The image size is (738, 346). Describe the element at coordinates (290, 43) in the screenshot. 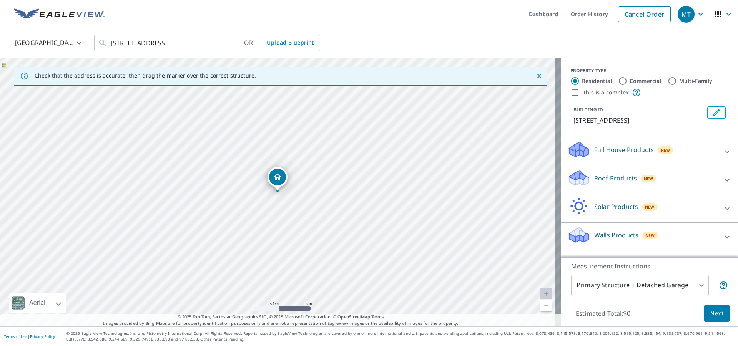

I see `span: Upload Blueprint` at that location.